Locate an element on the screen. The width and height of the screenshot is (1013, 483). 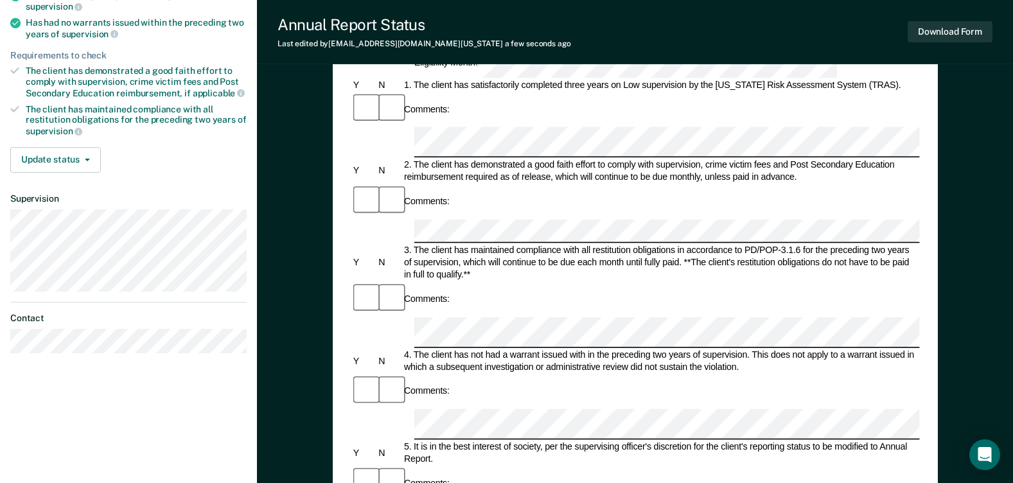
div: The client has maintained compliance with all restitution obligations for the preceding two years of is located at coordinates (136, 120).